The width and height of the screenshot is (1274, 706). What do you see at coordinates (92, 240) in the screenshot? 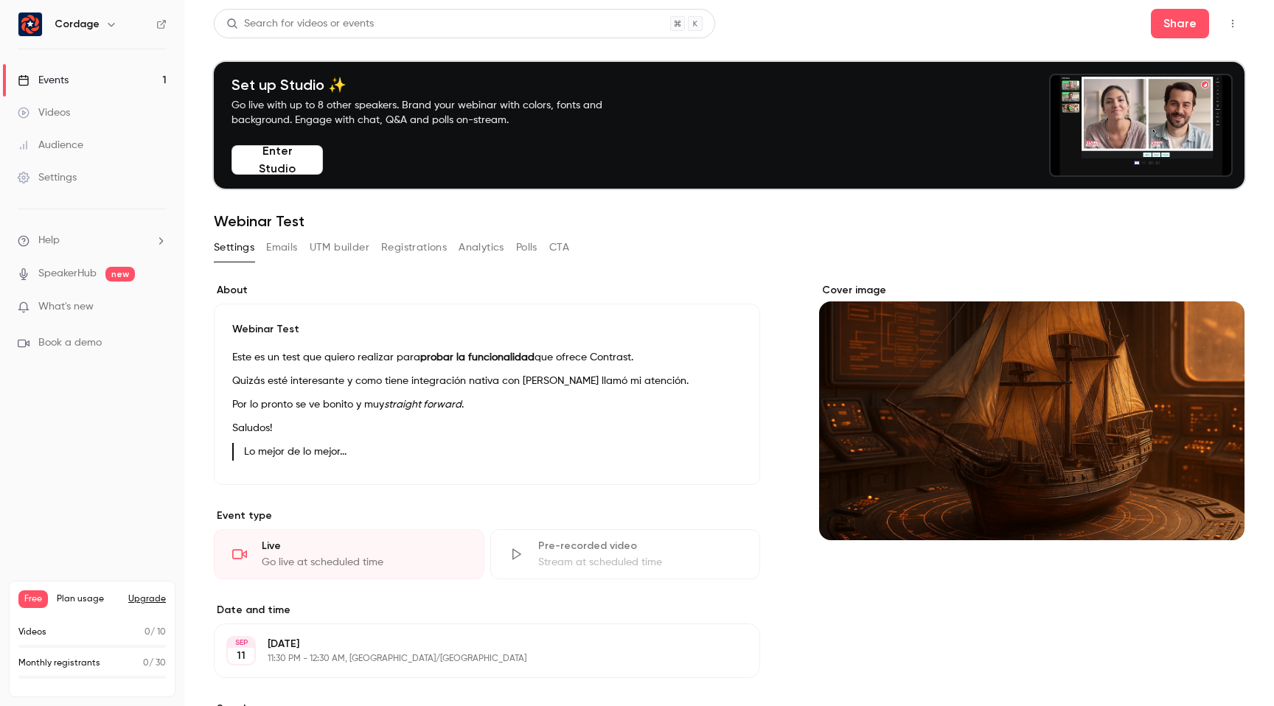
I see `li: help-dropdown-opener` at bounding box center [92, 240].